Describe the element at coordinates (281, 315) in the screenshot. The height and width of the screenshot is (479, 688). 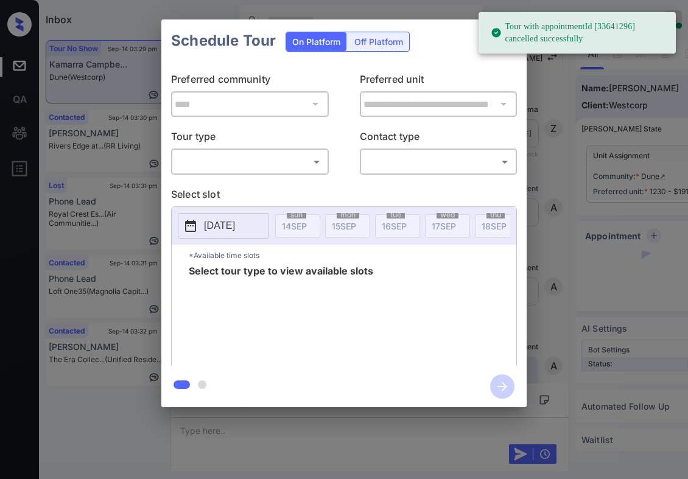
I see `span: Select tour type to view available slots` at that location.